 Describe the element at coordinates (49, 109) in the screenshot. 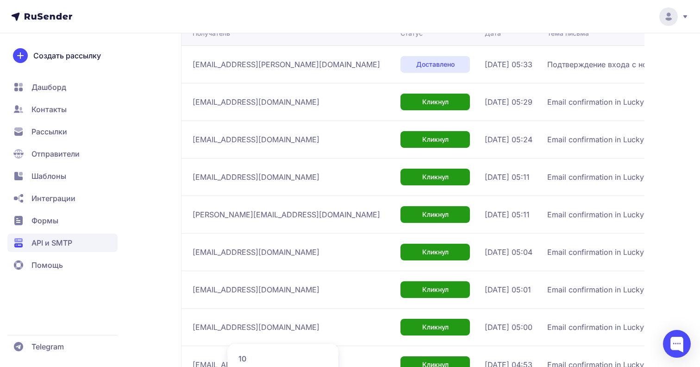

I see `span: Контакты` at that location.